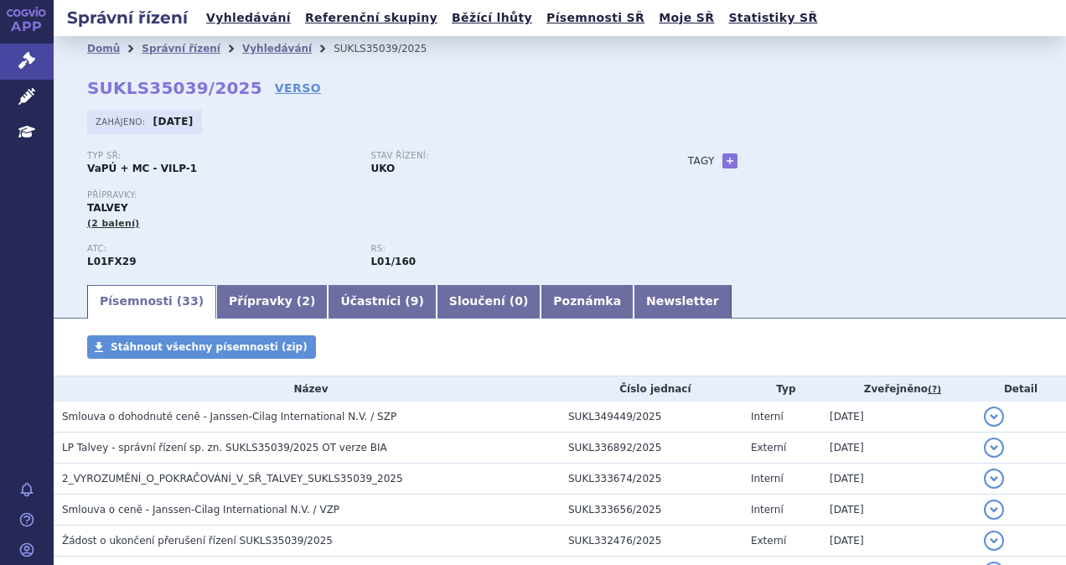  I want to click on span: Smlouva o ceně - Janssen-Cilag International N.V. / VZP, so click(200, 509).